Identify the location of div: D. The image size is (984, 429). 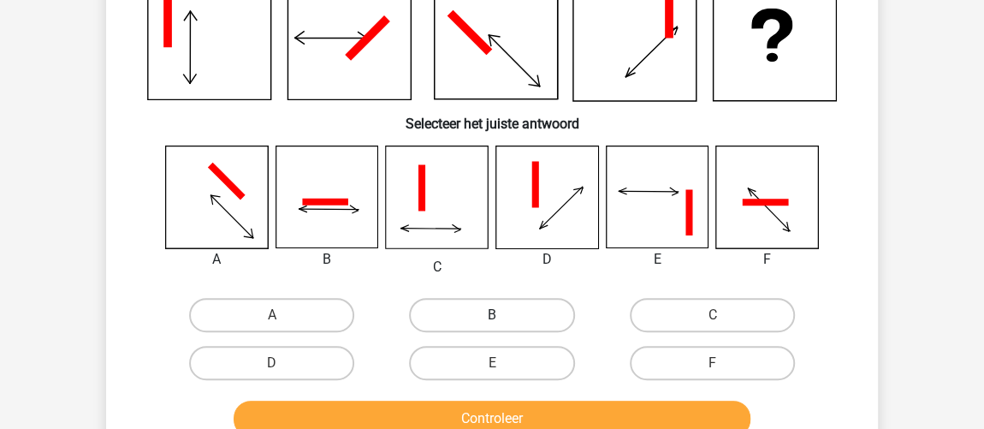
(547, 259).